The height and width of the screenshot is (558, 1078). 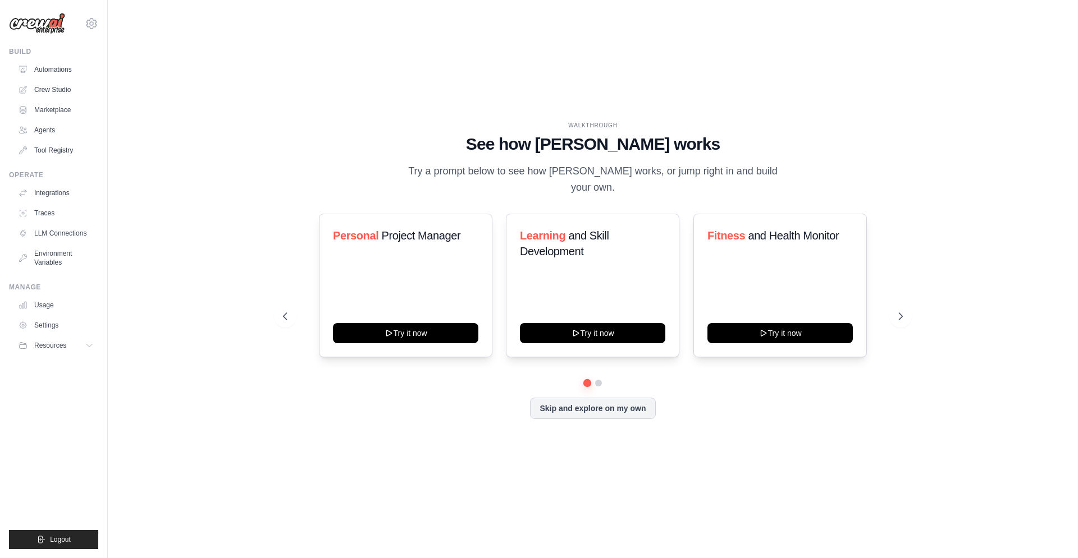 What do you see at coordinates (53, 175) in the screenshot?
I see `div: Operate` at bounding box center [53, 175].